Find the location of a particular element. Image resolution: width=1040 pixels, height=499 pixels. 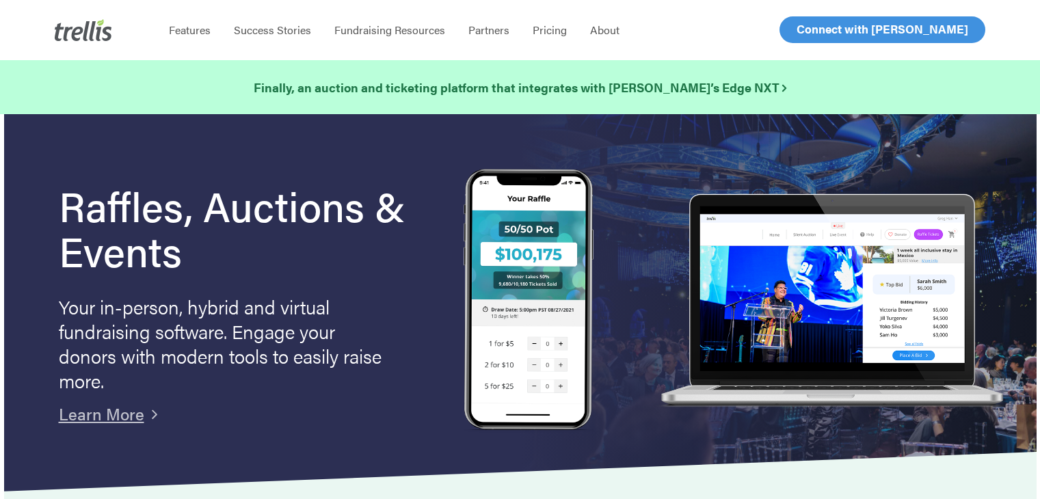

span: Success Stories is located at coordinates (272, 29).